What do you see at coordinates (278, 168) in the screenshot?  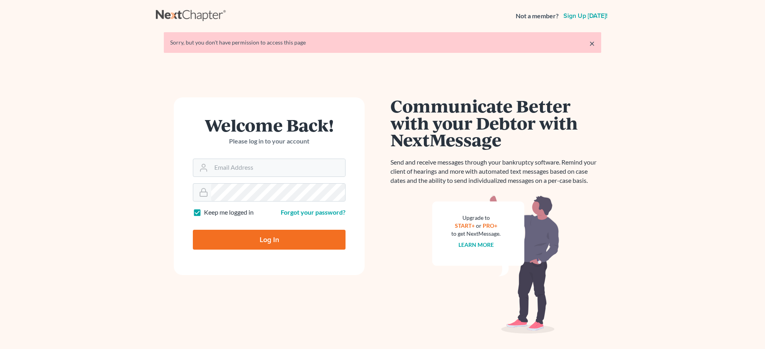 I see `input: Email Address` at bounding box center [278, 168].